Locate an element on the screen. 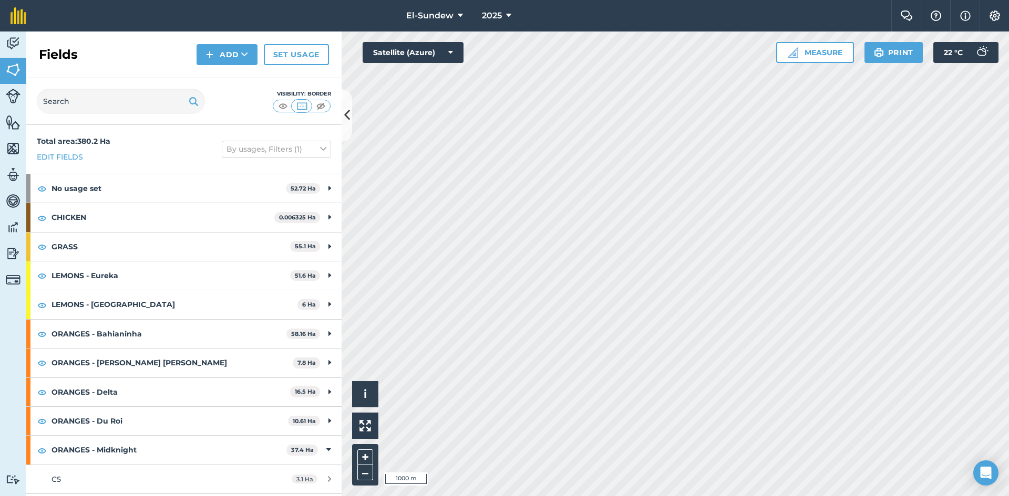  span: El-Sundew is located at coordinates (430, 16).